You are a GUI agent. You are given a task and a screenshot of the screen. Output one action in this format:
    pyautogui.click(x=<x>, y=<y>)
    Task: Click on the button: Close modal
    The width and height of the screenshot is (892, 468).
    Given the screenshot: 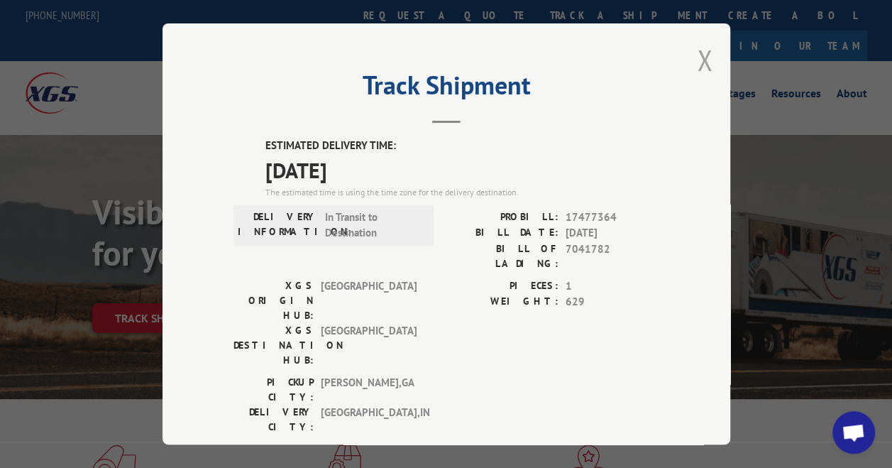 What is the action you would take?
    pyautogui.click(x=705, y=60)
    